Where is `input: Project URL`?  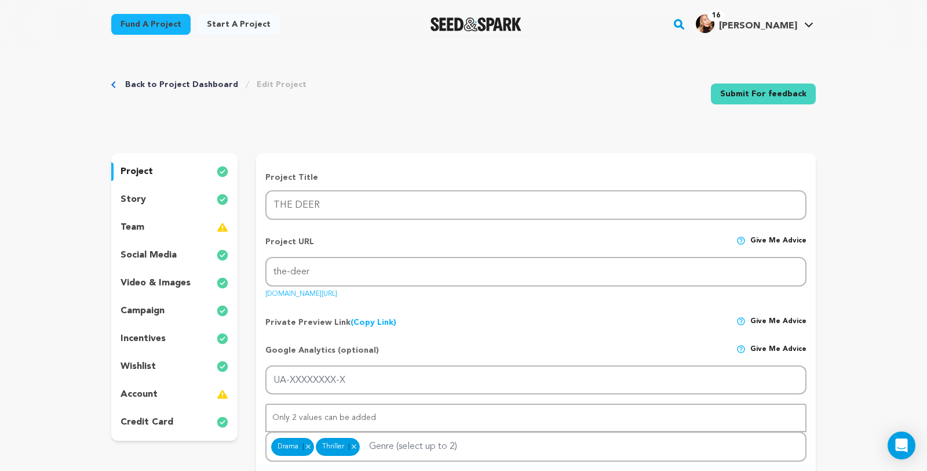
input: Project URL is located at coordinates (536, 271).